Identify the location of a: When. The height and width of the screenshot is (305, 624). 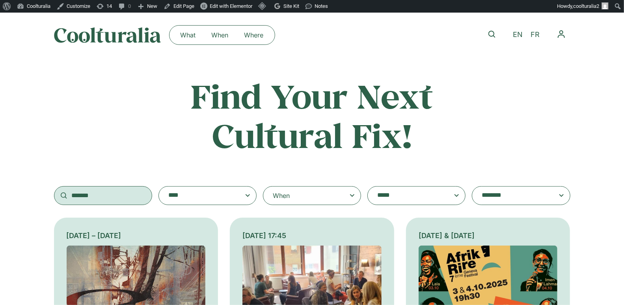
(220, 35).